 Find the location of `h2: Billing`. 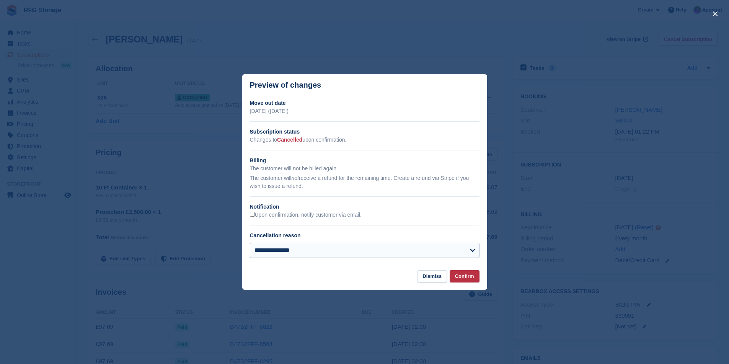

h2: Billing is located at coordinates (364, 160).